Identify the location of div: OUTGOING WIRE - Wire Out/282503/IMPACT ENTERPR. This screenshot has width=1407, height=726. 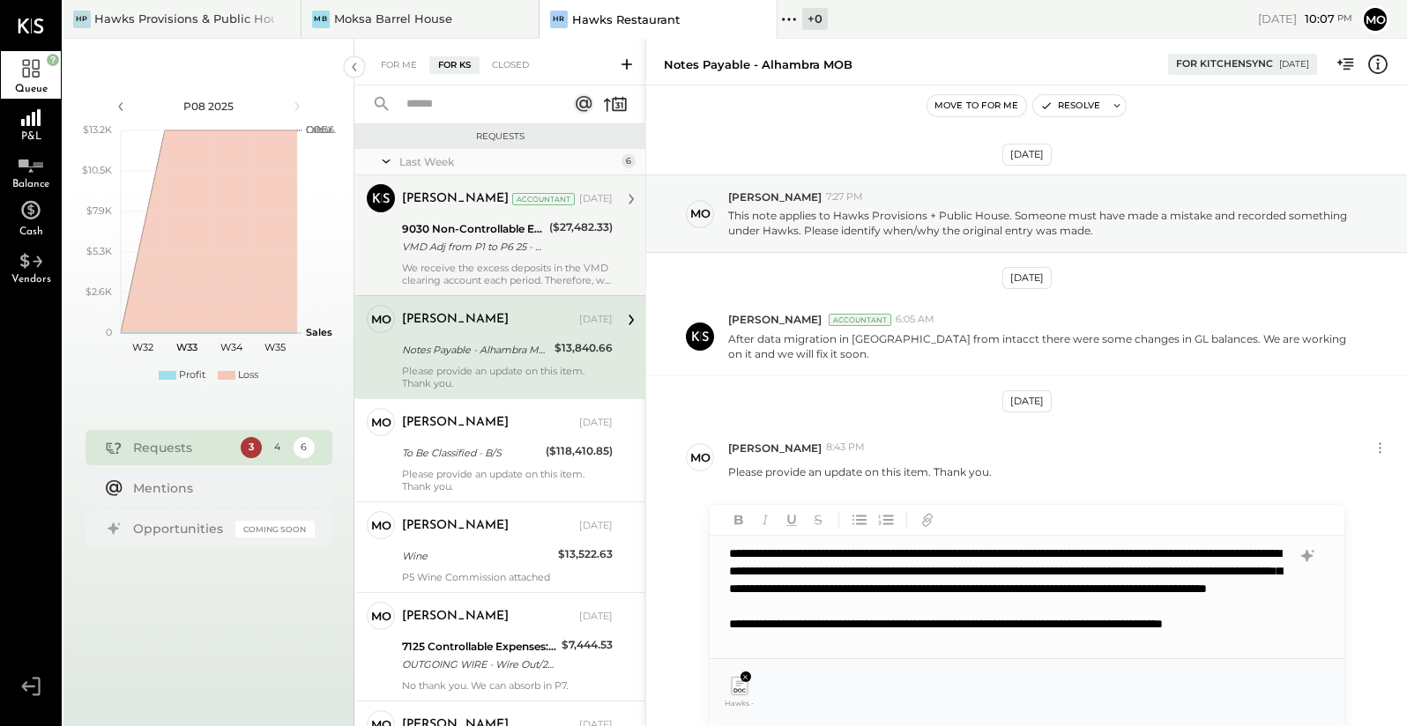
(479, 665).